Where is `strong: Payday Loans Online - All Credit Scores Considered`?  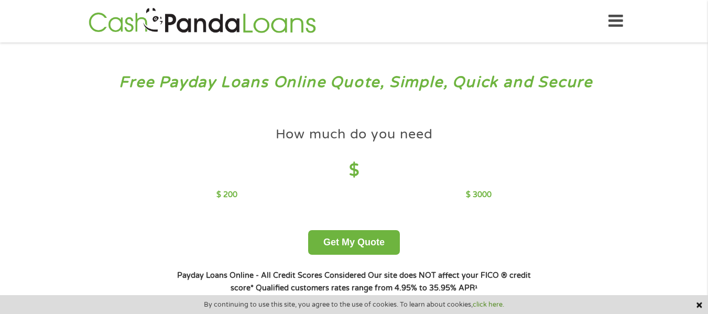 strong: Payday Loans Online - All Credit Scores Considered is located at coordinates (271, 275).